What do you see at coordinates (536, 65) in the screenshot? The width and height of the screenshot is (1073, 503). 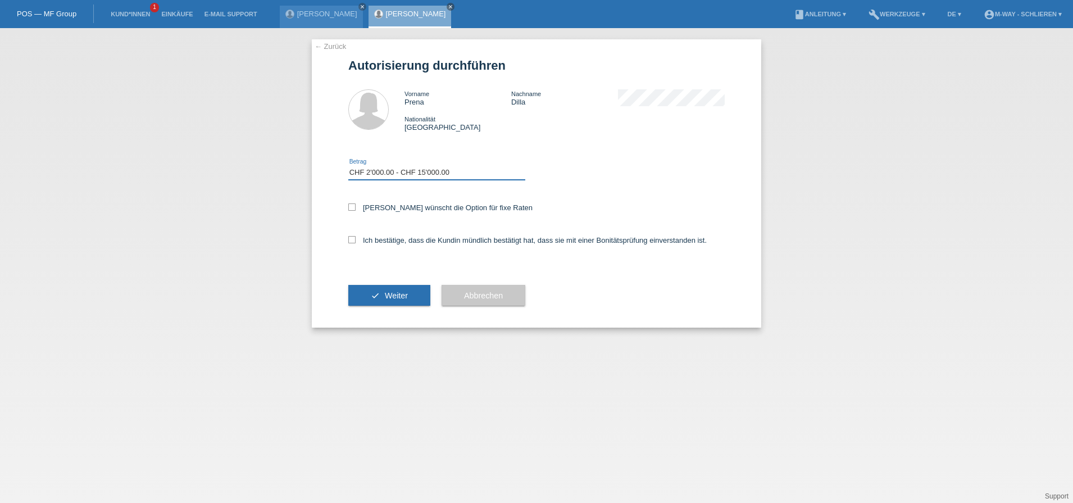 I see `h1: Autorisierung durchführen` at bounding box center [536, 65].